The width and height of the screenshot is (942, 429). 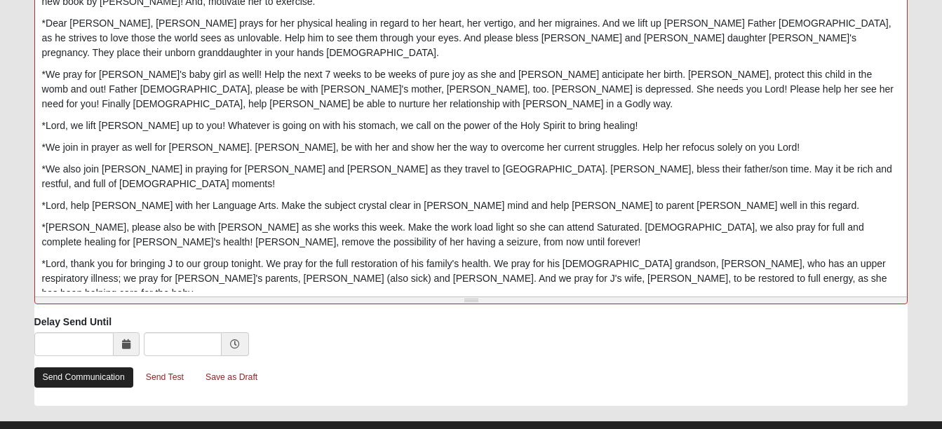 I want to click on a: Save as Draft, so click(x=231, y=377).